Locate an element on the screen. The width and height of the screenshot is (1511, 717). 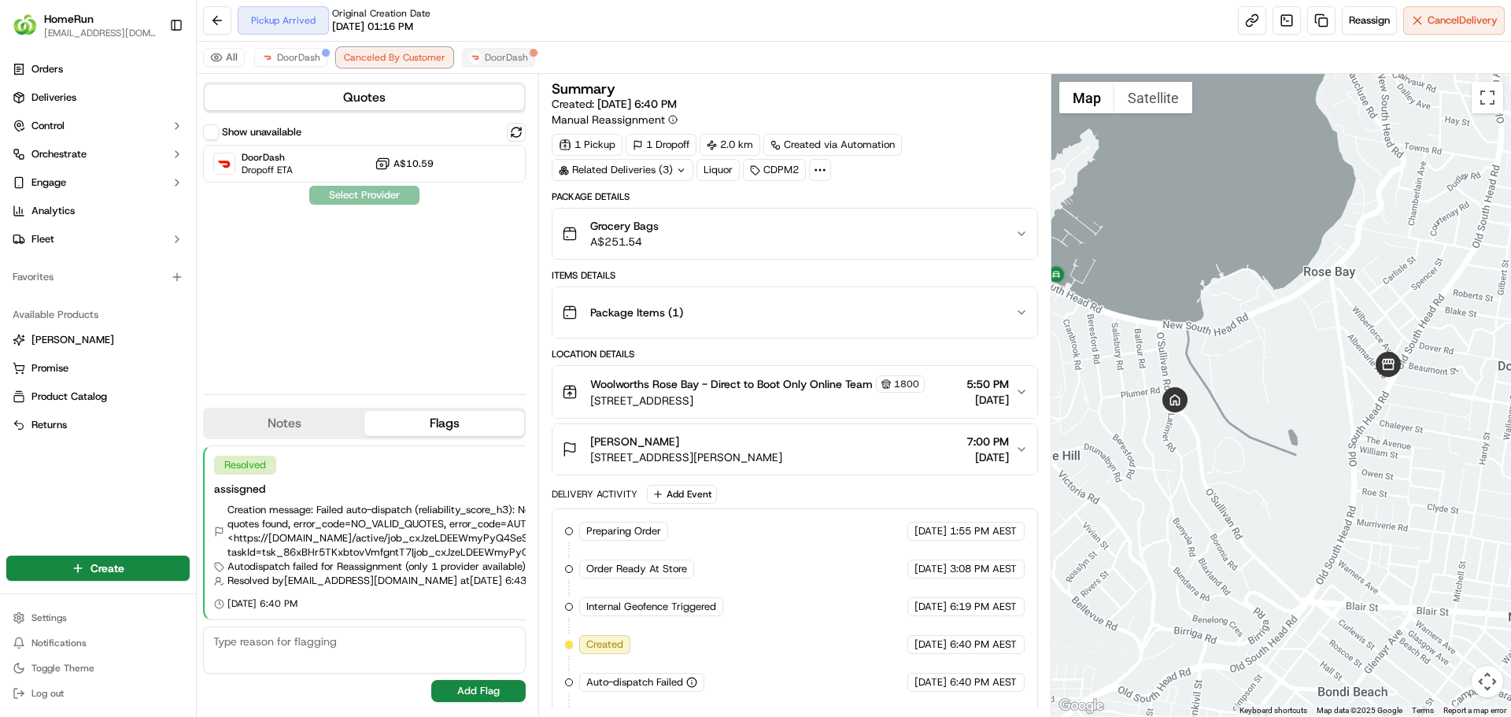
span: Canceled By Customer is located at coordinates (394, 57).